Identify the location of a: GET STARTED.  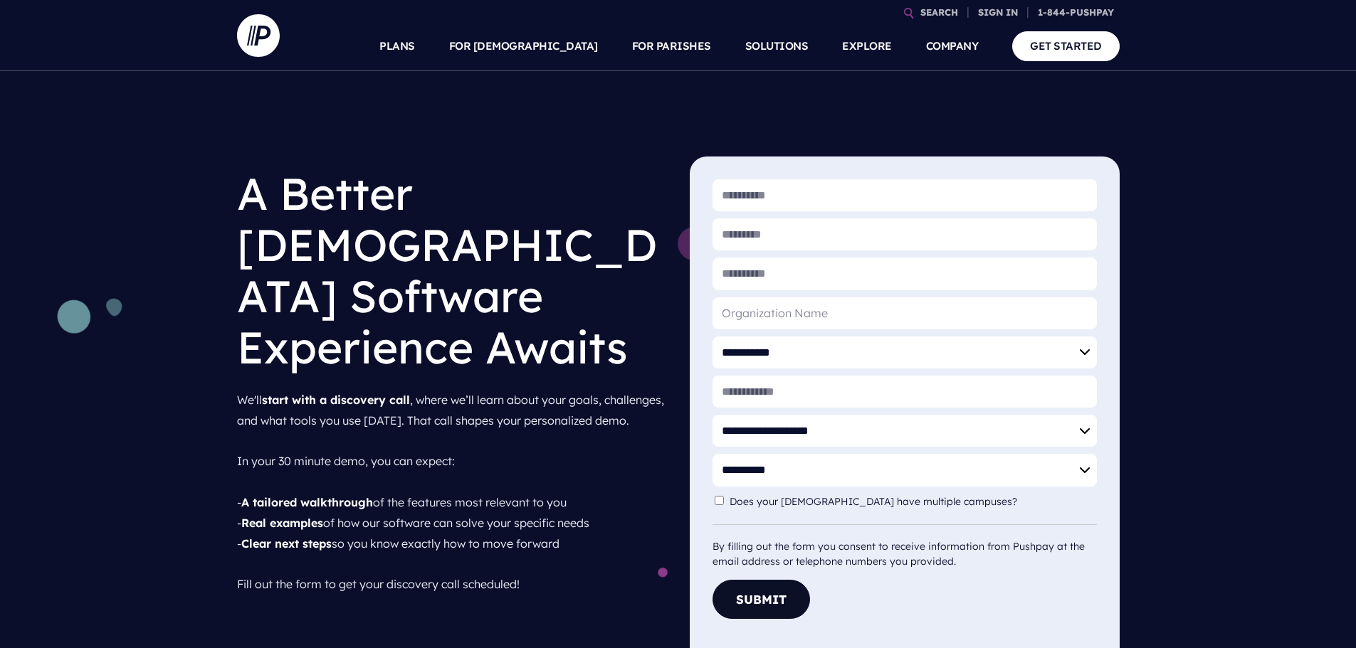
(1065, 46).